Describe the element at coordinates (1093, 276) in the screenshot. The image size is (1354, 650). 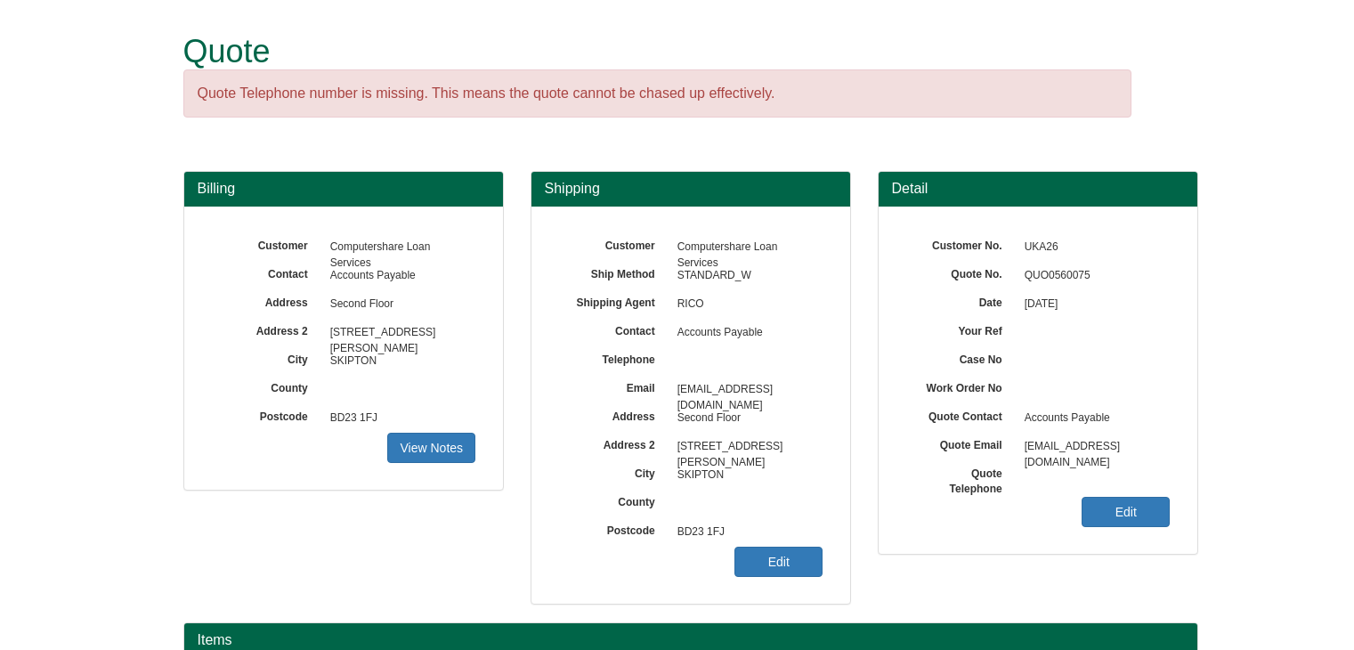
I see `span: QUO0560075` at that location.